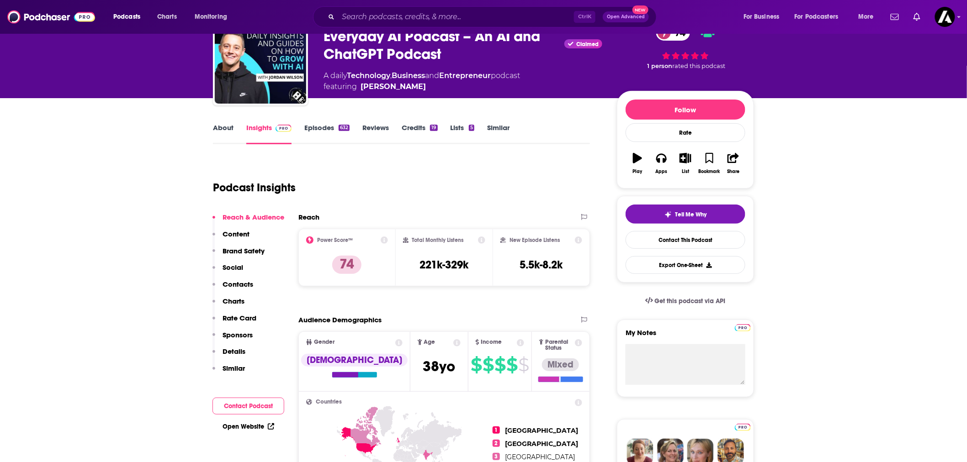 This screenshot has width=967, height=462. I want to click on div: A daily podcast, so click(422, 81).